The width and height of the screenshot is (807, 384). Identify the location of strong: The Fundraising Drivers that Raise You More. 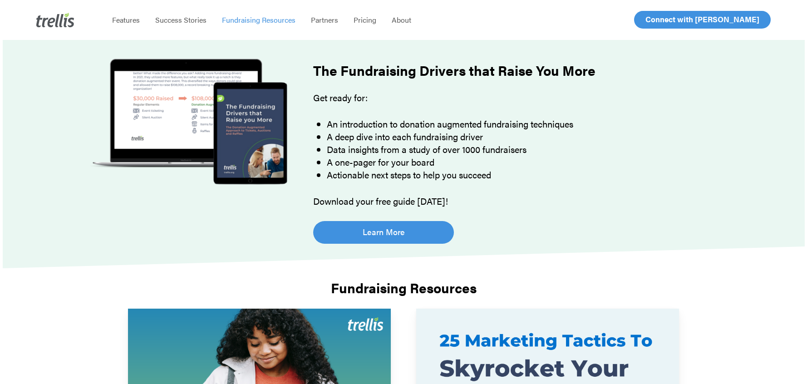
(454, 70).